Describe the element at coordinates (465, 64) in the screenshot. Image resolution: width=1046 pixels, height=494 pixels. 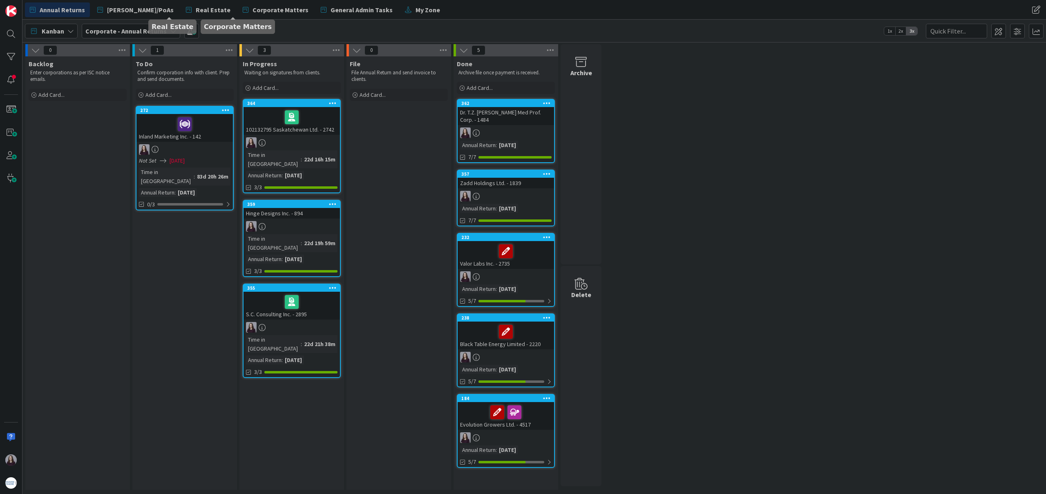
I see `span: Done` at that location.